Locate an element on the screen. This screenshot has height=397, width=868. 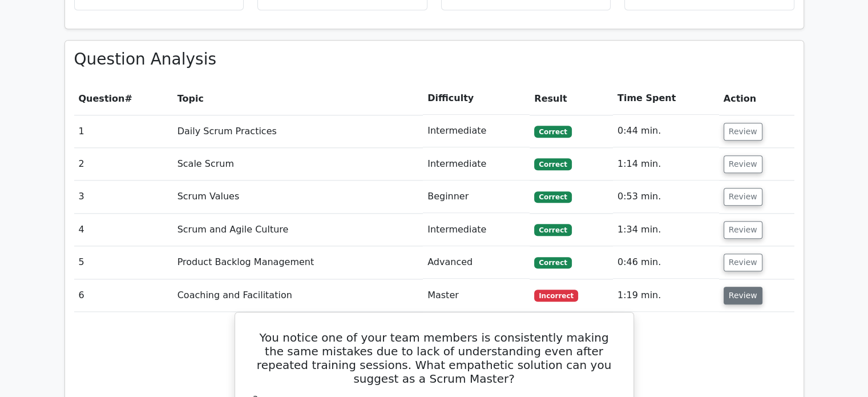
td: 4 is located at coordinates (123, 230).